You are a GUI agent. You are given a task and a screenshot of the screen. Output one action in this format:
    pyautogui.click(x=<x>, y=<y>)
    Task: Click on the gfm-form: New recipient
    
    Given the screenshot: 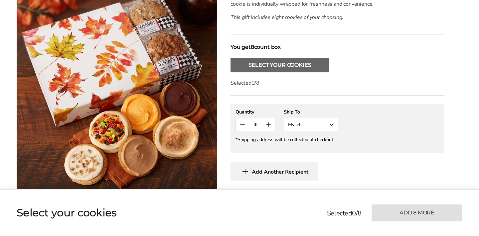 What is the action you would take?
    pyautogui.click(x=337, y=129)
    